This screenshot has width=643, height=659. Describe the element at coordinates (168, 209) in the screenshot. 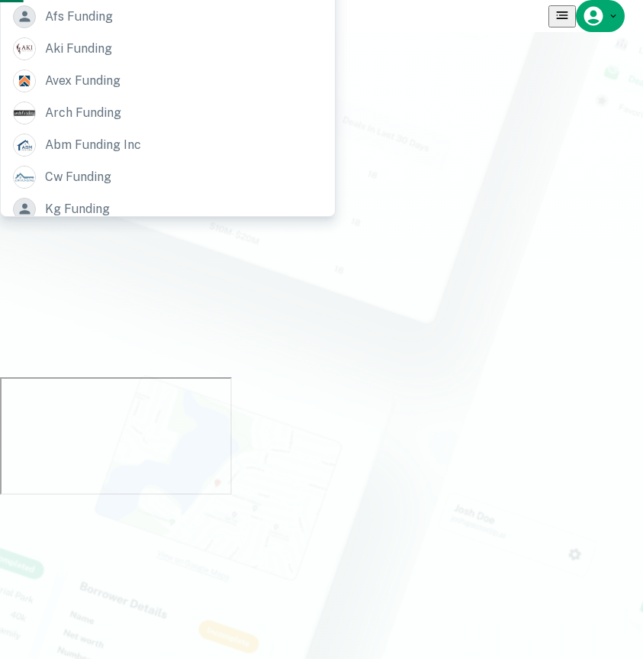

I see `a: kg funding` at that location.